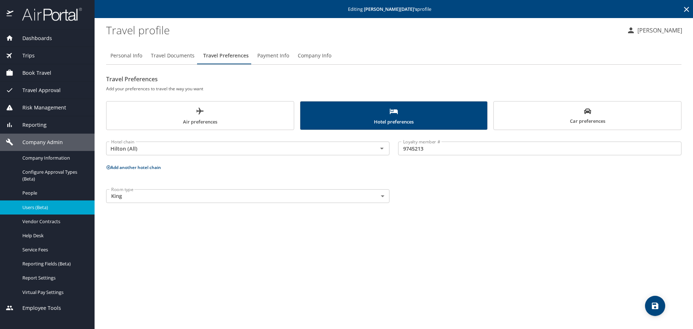 Image resolution: width=693 pixels, height=329 pixels. Describe the element at coordinates (655, 306) in the screenshot. I see `button: save` at that location.